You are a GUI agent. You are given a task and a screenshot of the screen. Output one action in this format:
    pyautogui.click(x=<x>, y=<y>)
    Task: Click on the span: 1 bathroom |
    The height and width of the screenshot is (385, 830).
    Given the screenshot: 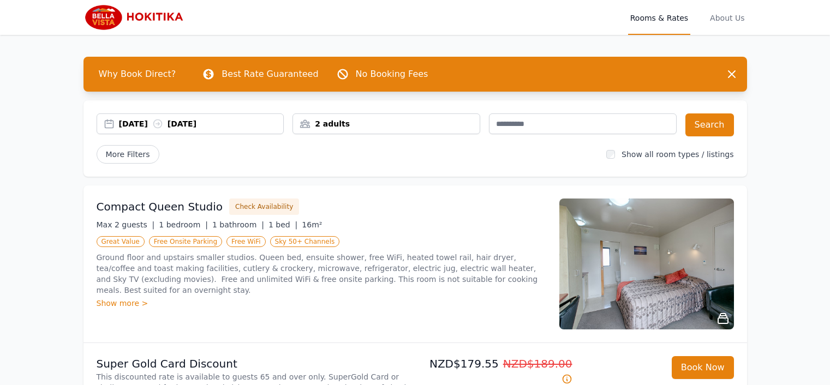 What is the action you would take?
    pyautogui.click(x=238, y=225)
    